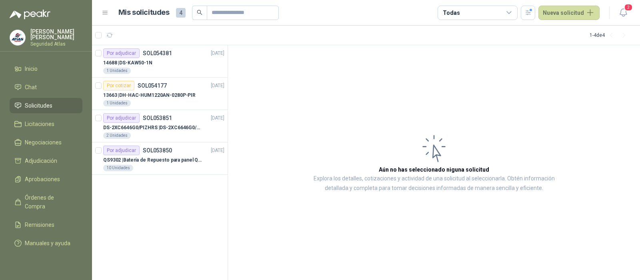  Describe the element at coordinates (152, 86) in the screenshot. I see `p: SOL054177` at that location.